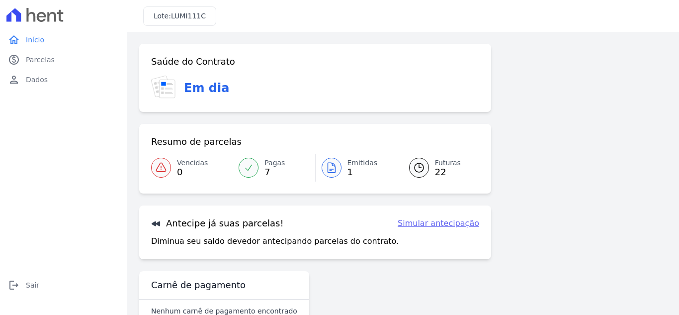  Describe the element at coordinates (206, 88) in the screenshot. I see `h3: Em dia` at that location.